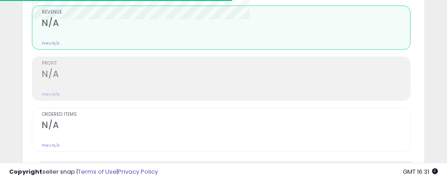 Image resolution: width=447 pixels, height=181 pixels. Describe the element at coordinates (26, 171) in the screenshot. I see `strong: Copyright` at that location.